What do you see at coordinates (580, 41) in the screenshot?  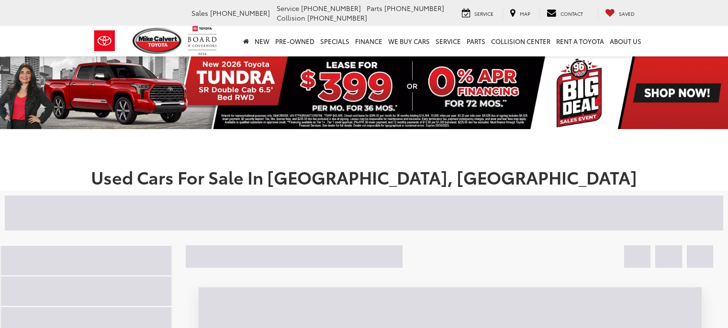 I see `a: Rent a Toyota` at bounding box center [580, 41].